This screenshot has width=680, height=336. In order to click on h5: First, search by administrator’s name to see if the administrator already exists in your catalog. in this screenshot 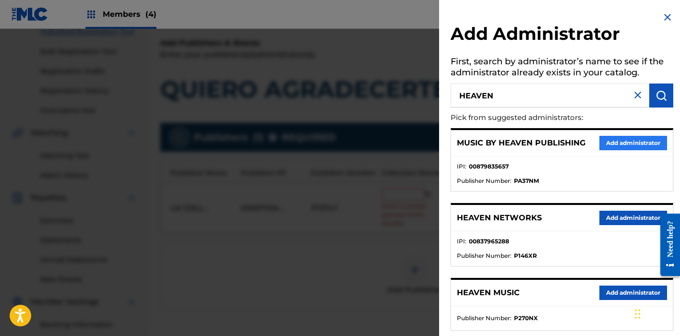, I will do `click(562, 68)`.